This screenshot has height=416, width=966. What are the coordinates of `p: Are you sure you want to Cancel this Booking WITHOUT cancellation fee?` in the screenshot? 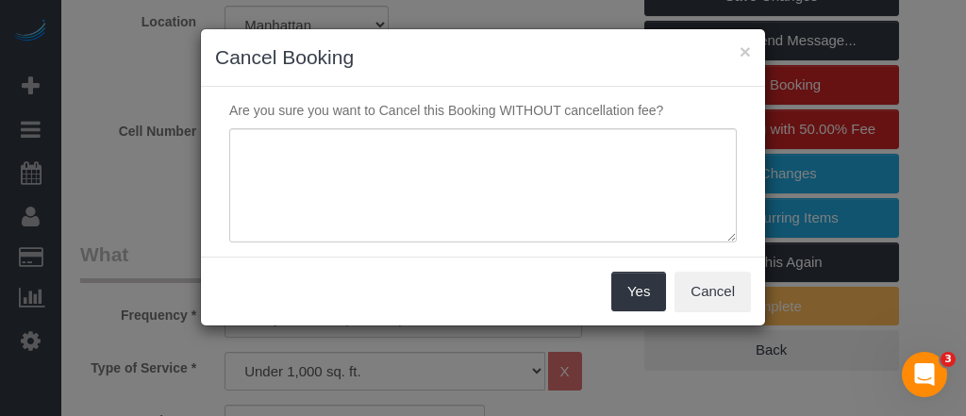 It's located at (483, 110).